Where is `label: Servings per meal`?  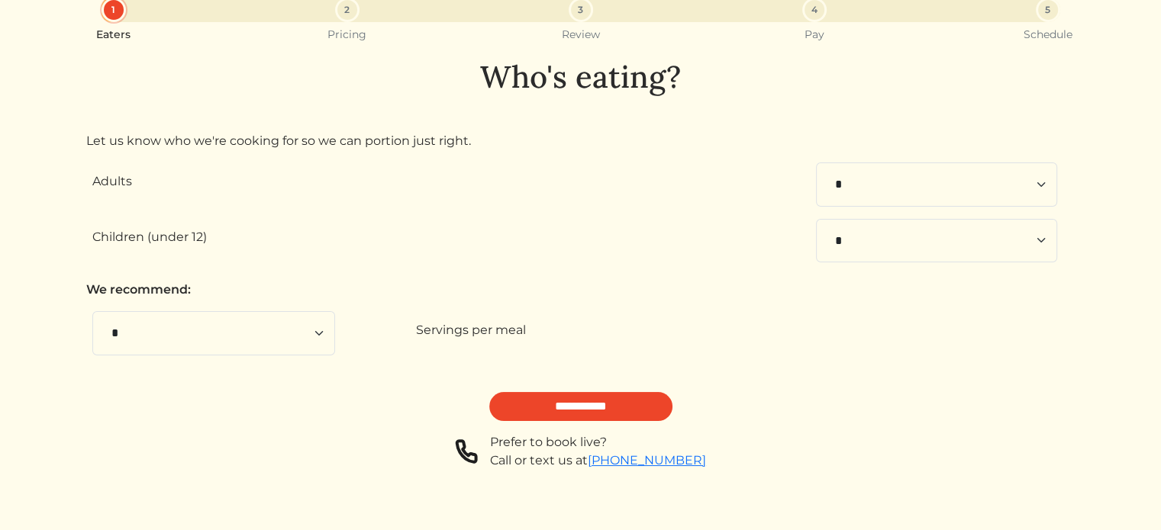
label: Servings per meal is located at coordinates (471, 330).